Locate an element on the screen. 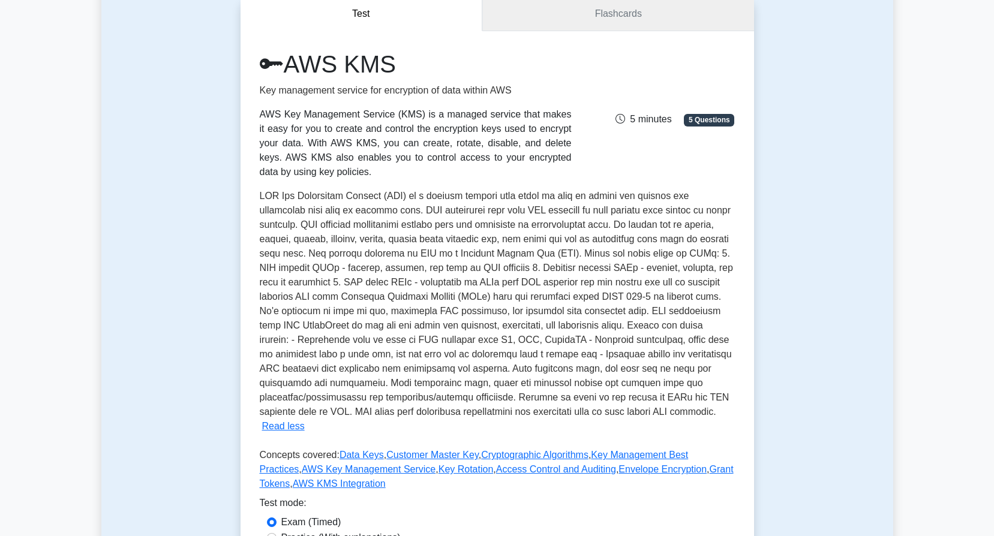 Image resolution: width=994 pixels, height=536 pixels. button: Read less is located at coordinates (283, 427).